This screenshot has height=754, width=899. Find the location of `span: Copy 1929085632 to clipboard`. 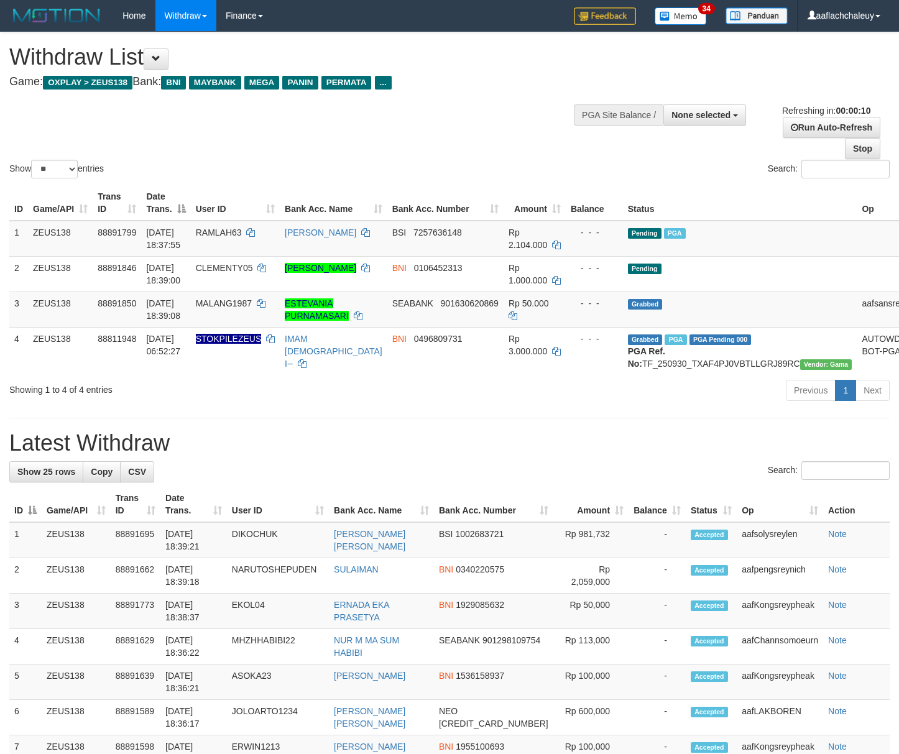

span: Copy 1929085632 to clipboard is located at coordinates (480, 605).